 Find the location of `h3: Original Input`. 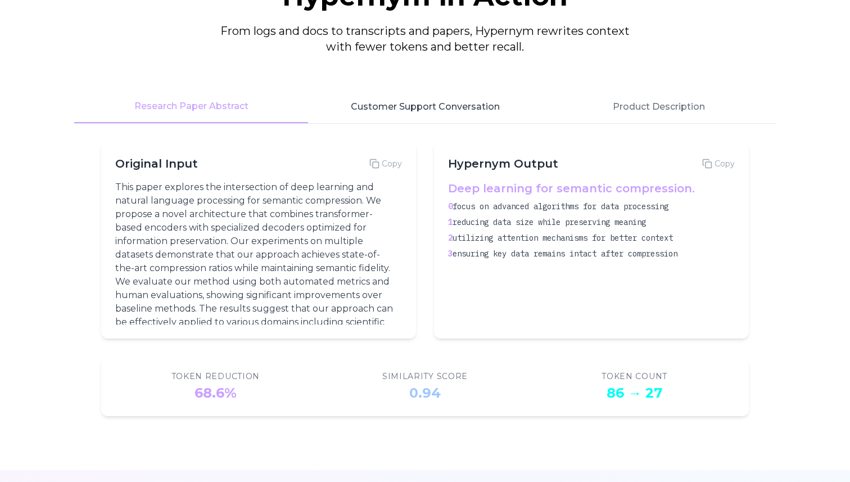

h3: Original Input is located at coordinates (156, 164).